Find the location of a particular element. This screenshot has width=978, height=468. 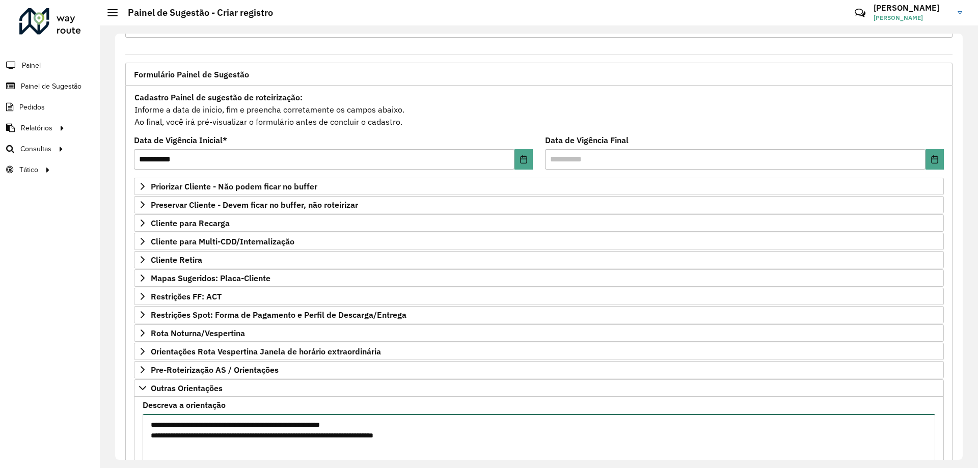

span: Consultas is located at coordinates (36, 149).